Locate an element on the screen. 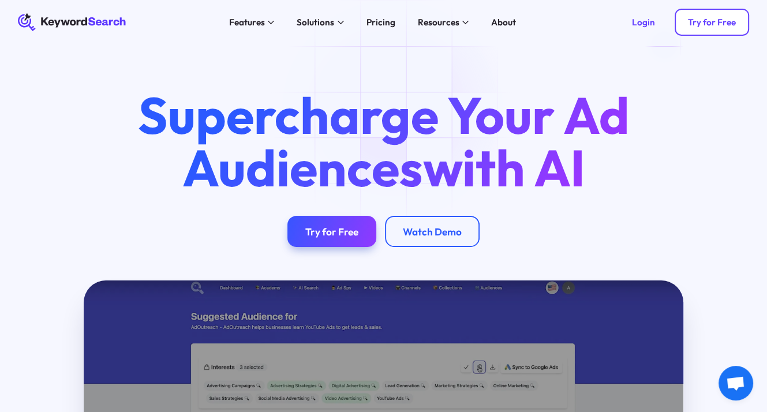  span: with AI is located at coordinates (504, 167).